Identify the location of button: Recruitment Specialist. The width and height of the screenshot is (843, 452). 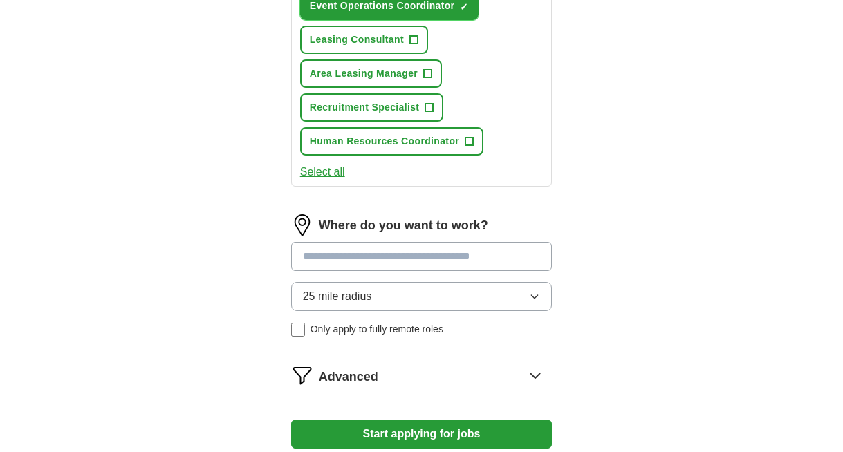
(372, 107).